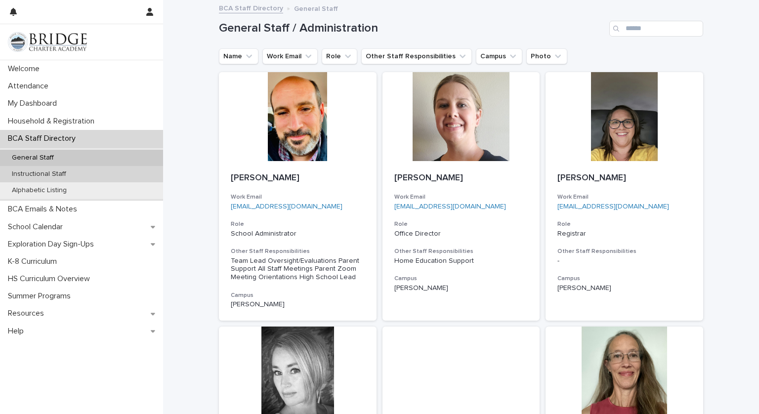 The height and width of the screenshot is (414, 759). I want to click on p: My Dashboard, so click(34, 103).